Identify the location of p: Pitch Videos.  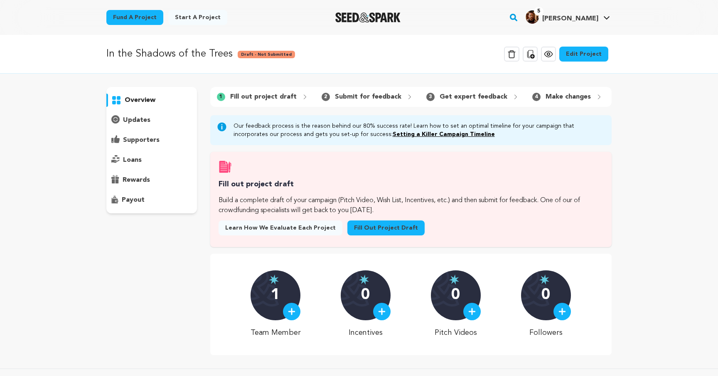
(456, 332).